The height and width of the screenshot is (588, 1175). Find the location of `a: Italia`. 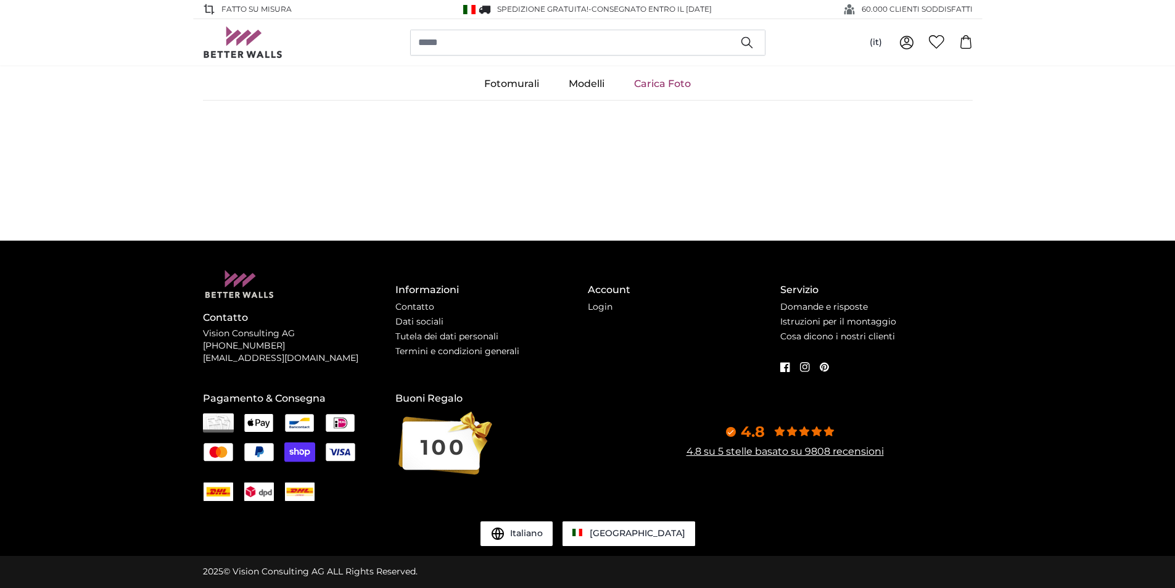

a: Italia is located at coordinates (470, 9).